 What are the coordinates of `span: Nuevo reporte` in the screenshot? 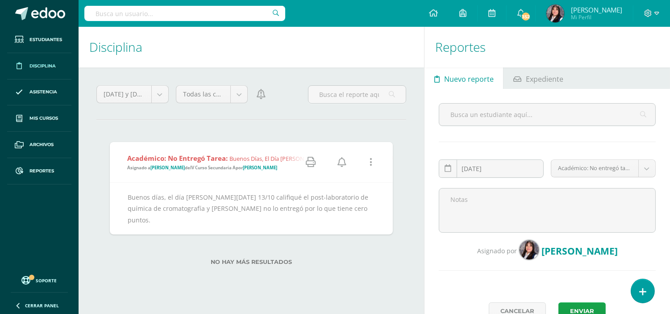 It's located at (468, 79).